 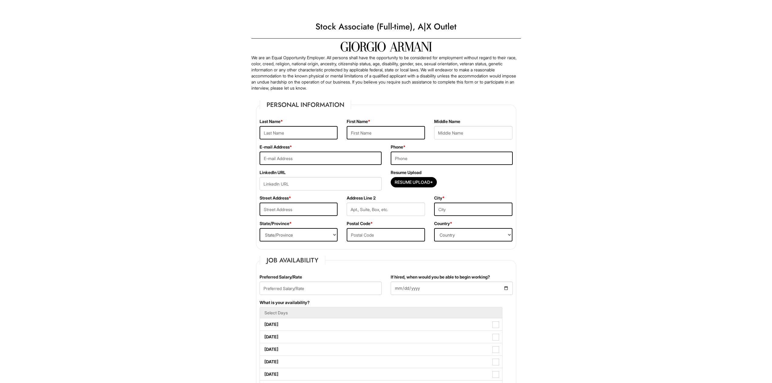 What do you see at coordinates (292, 260) in the screenshot?
I see `legend: Job Availability` at bounding box center [292, 260].